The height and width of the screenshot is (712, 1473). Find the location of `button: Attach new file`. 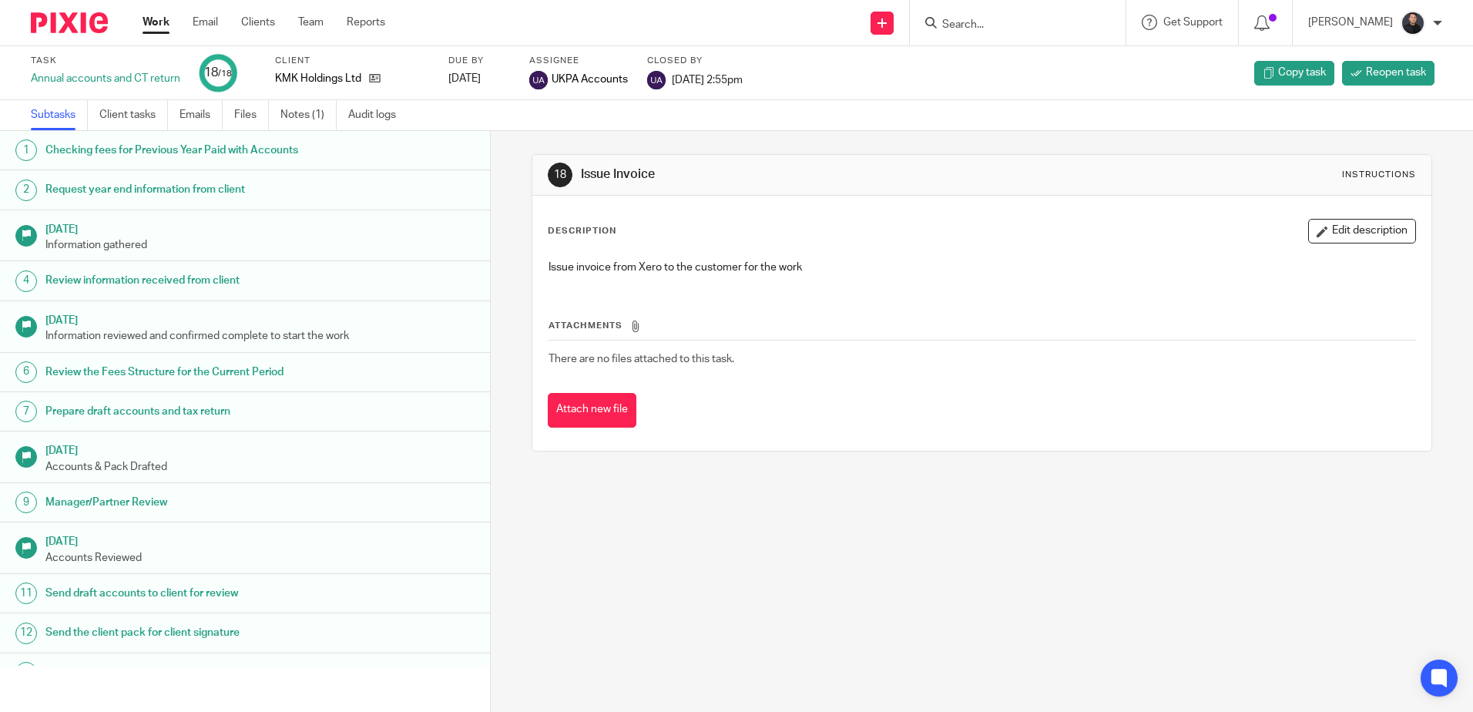

button: Attach new file is located at coordinates (592, 410).